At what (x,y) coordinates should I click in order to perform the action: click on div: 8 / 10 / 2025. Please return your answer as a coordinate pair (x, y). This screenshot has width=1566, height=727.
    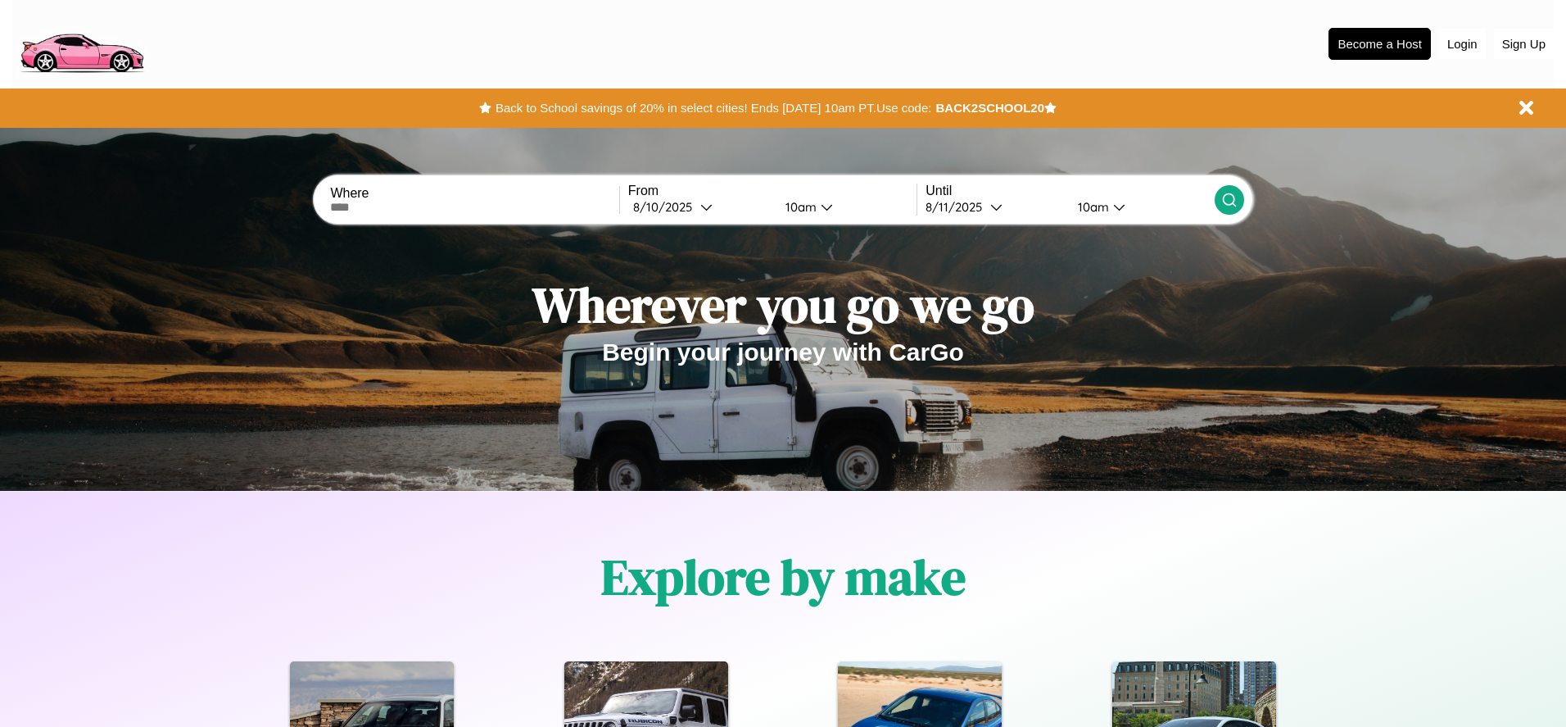
    Looking at the image, I should click on (667, 206).